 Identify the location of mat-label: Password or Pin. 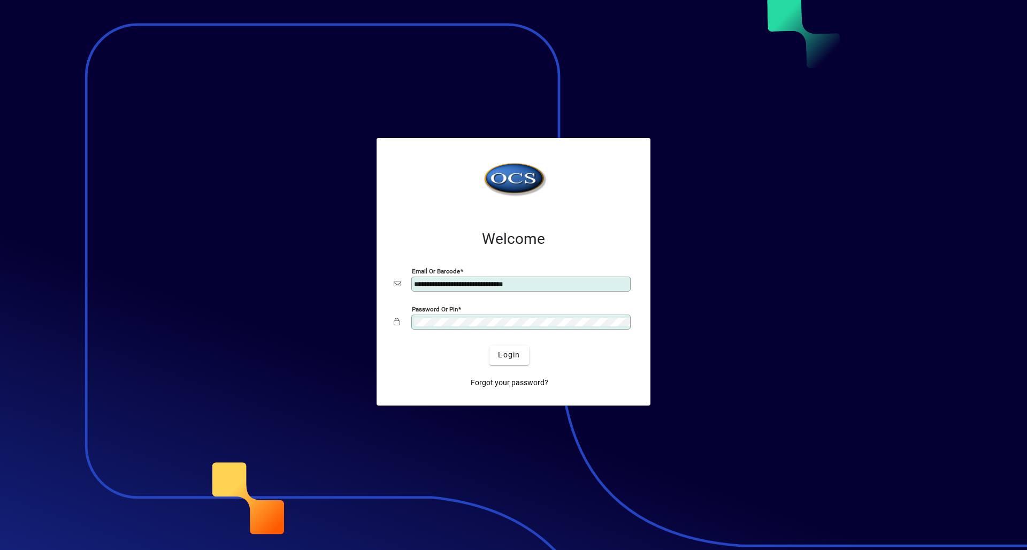
(435, 309).